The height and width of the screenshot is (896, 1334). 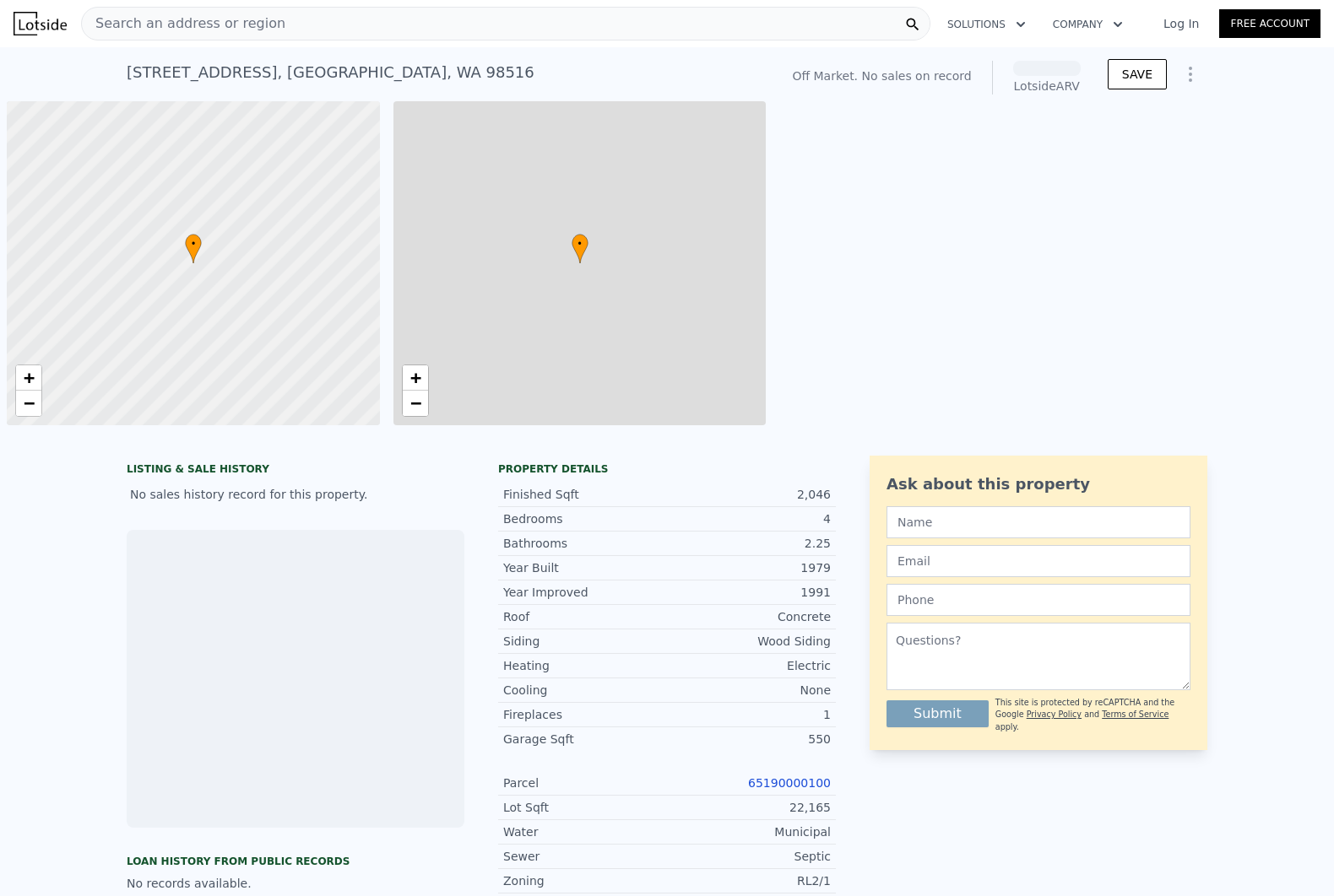 What do you see at coordinates (749, 495) in the screenshot?
I see `div: 2,046` at bounding box center [749, 495].